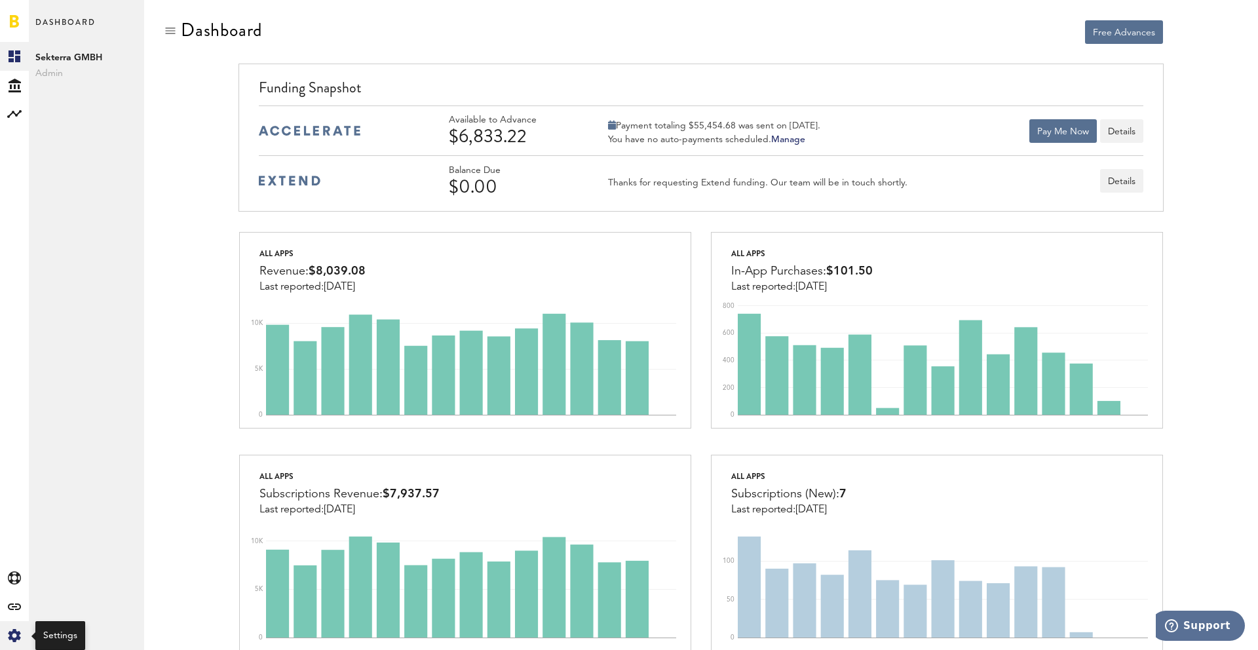  What do you see at coordinates (60, 636) in the screenshot?
I see `div: Settings` at bounding box center [60, 636].